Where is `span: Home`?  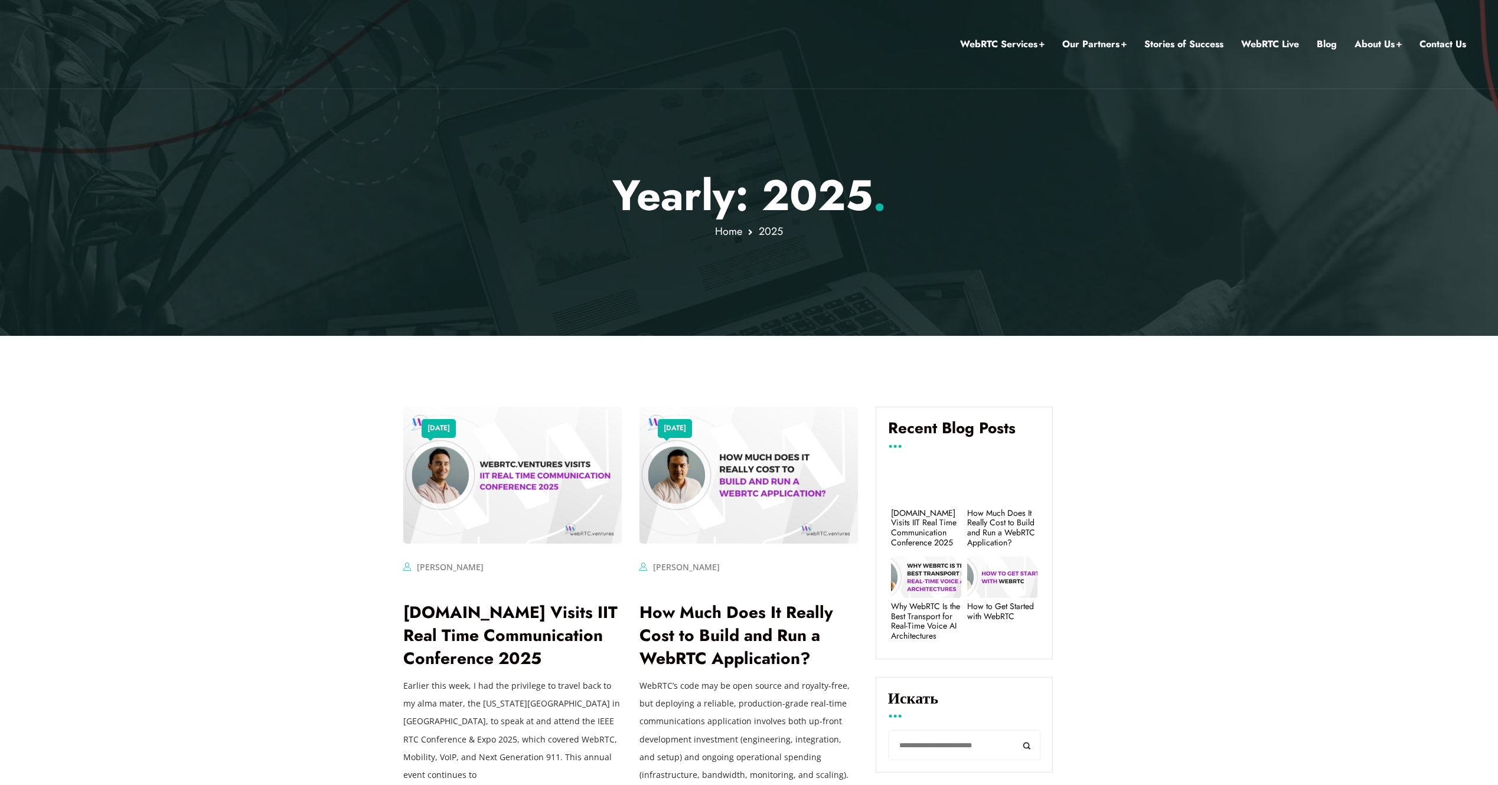 span: Home is located at coordinates (729, 232).